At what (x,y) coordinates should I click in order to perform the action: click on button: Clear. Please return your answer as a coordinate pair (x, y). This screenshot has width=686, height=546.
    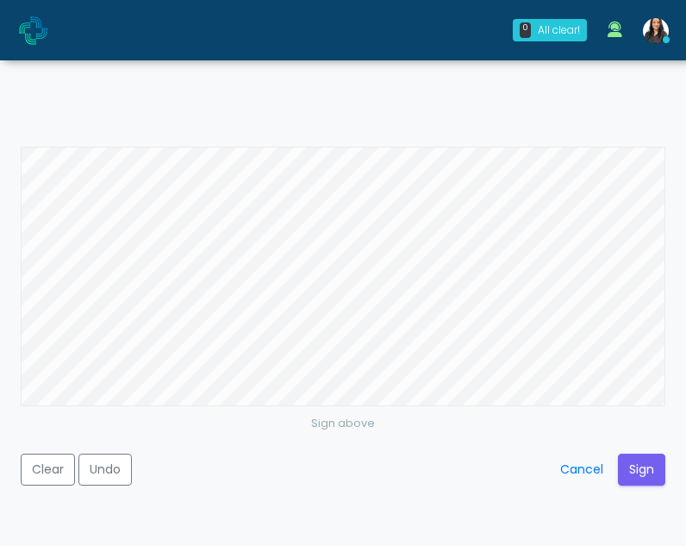
    Looking at the image, I should click on (47, 469).